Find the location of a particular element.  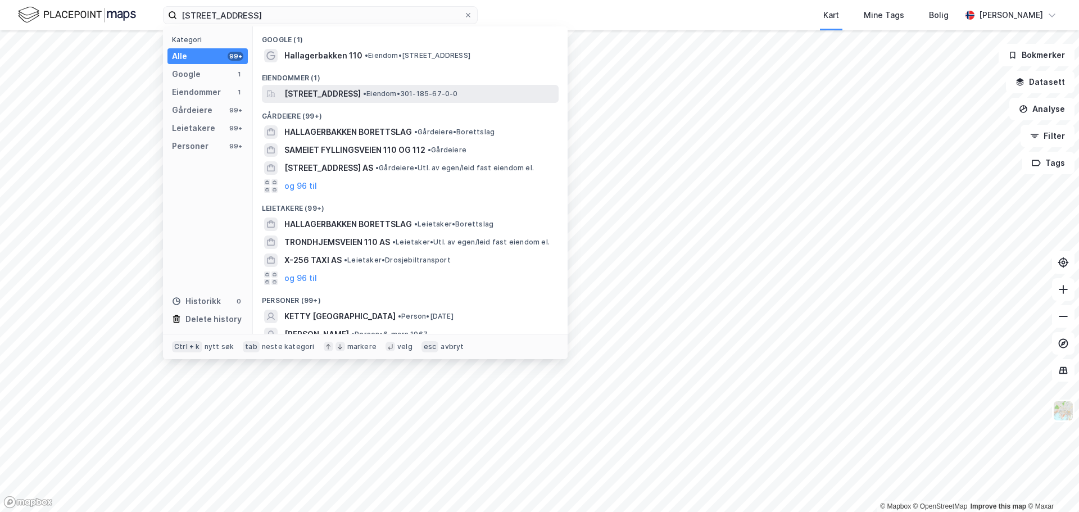

span: SAMEIET FYLLINGSVEIEN 110 OG 112 is located at coordinates (355, 150).